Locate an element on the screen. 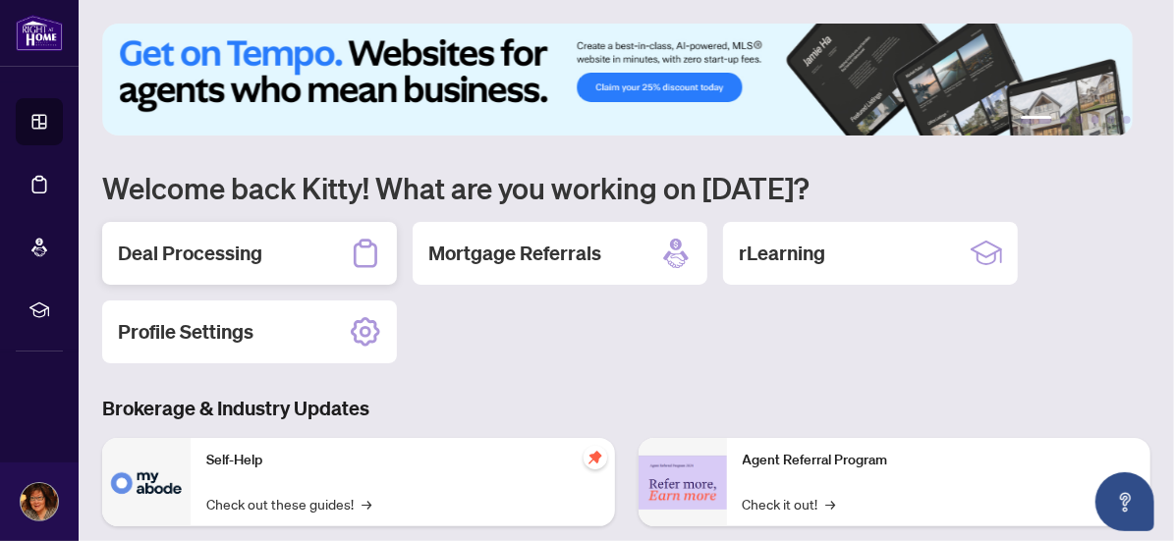  button: 2 is located at coordinates (1064, 120).